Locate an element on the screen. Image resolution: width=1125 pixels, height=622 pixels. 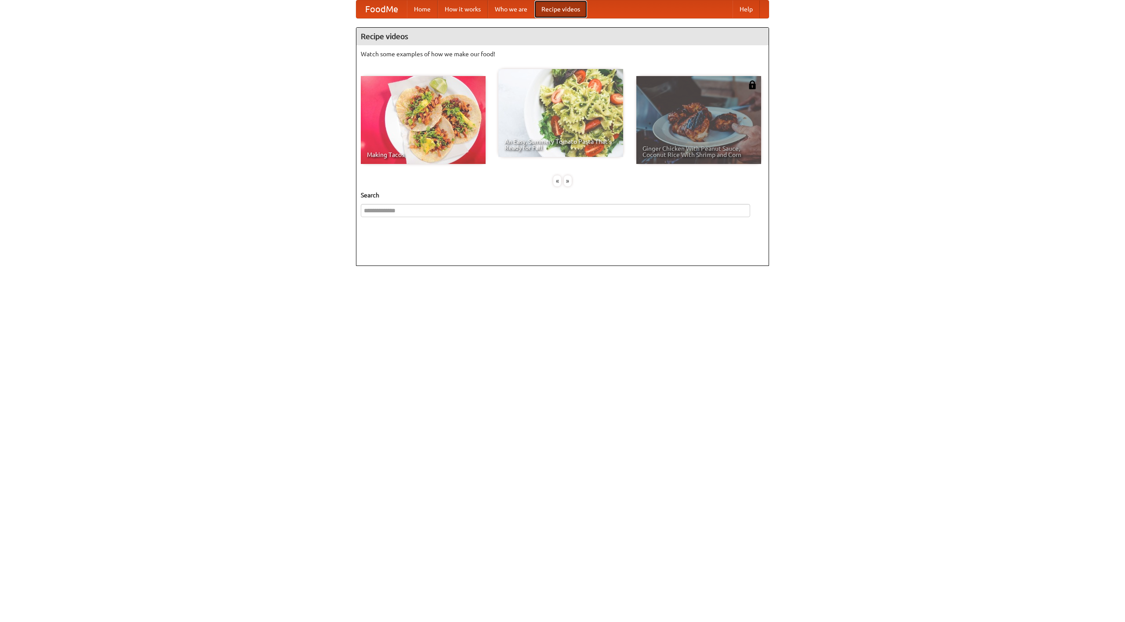
p: Watch some examples of how we make our food! is located at coordinates (562, 54).